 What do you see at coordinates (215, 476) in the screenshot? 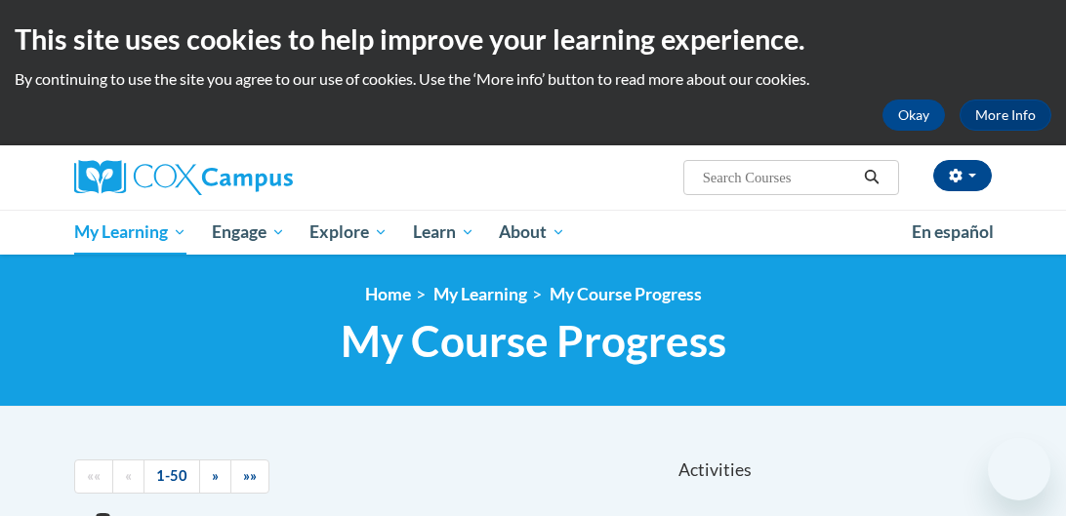
I see `a: Next` at bounding box center [215, 476].